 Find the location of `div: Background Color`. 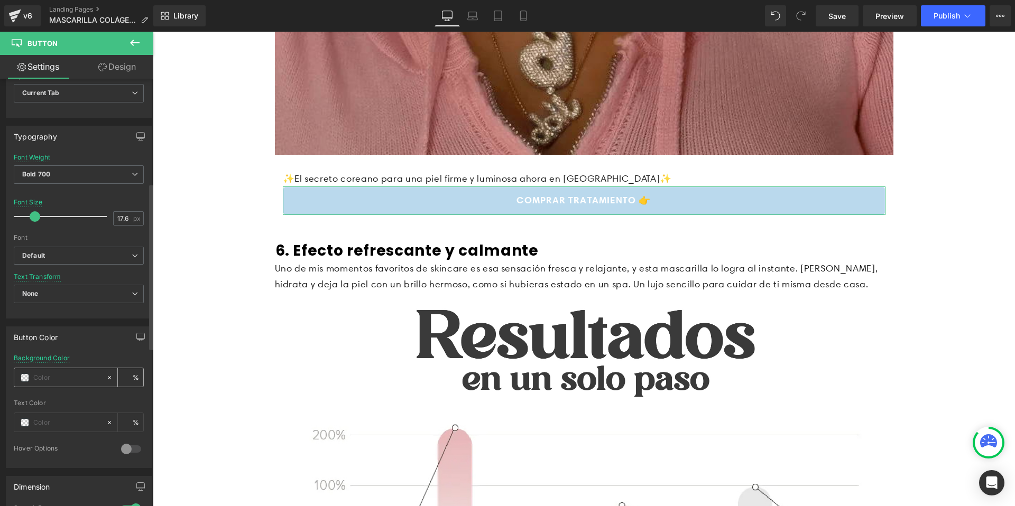

div: Background Color is located at coordinates (42, 358).